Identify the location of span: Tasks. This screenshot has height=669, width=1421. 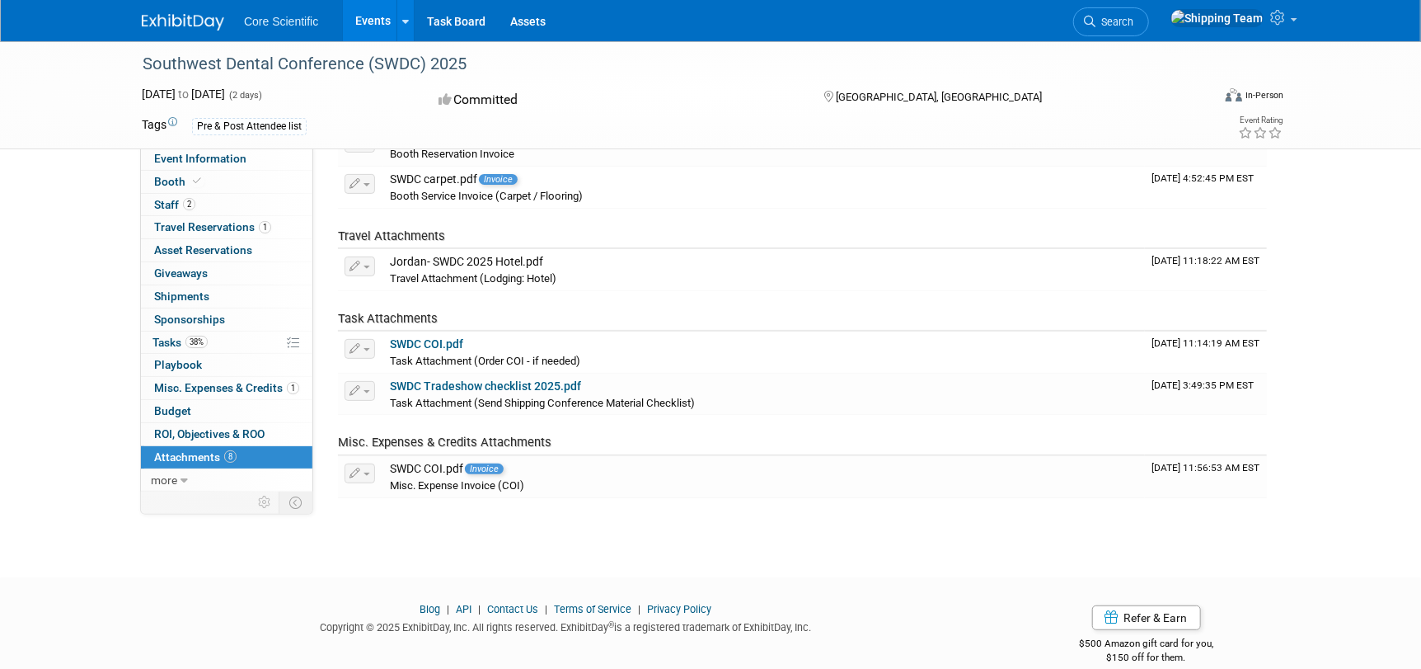
(180, 342).